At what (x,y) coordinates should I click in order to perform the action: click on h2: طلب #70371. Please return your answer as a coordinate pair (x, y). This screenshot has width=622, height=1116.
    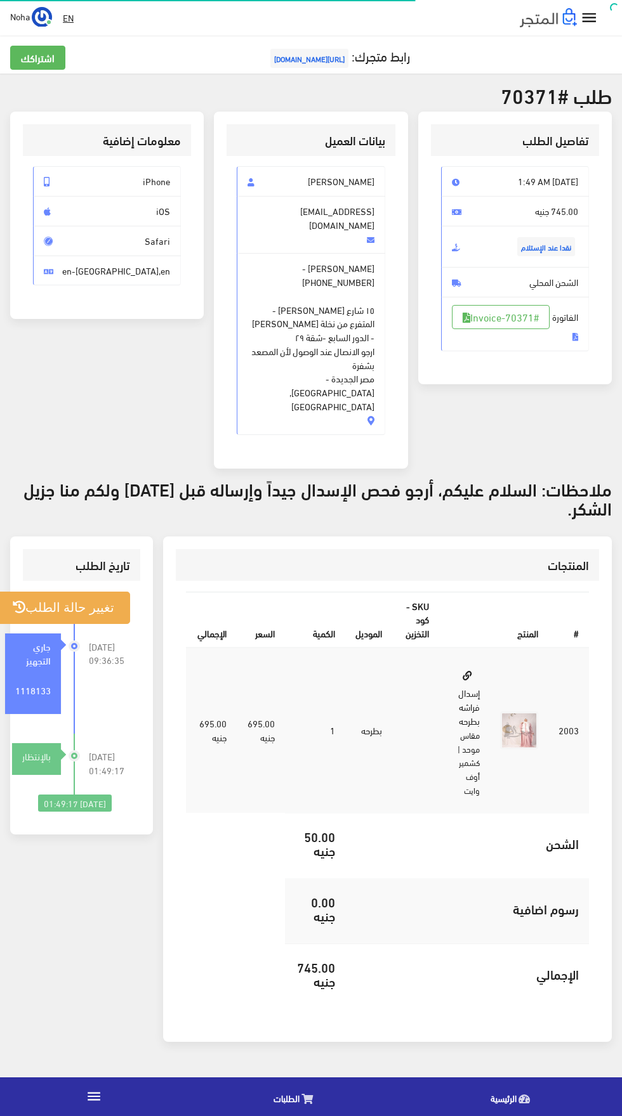
    Looking at the image, I should click on (311, 94).